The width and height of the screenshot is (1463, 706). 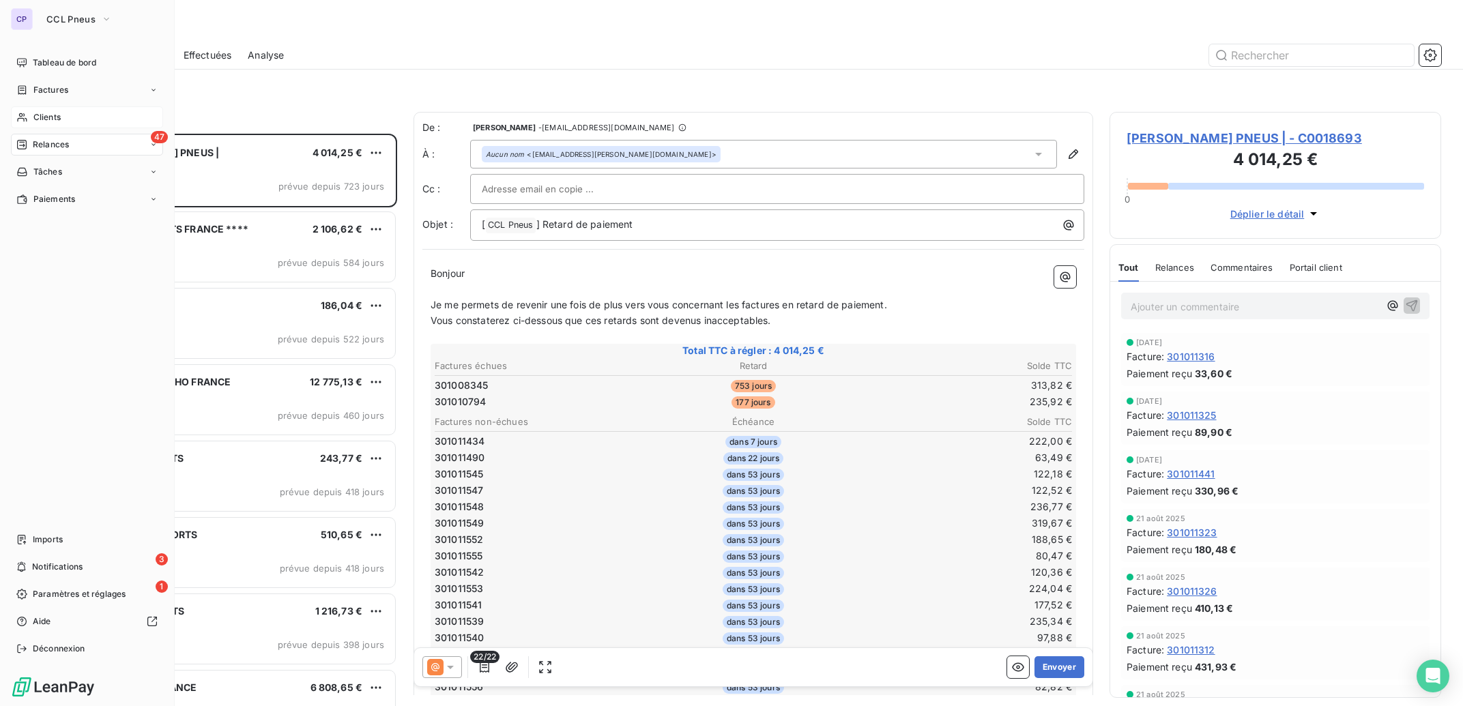 What do you see at coordinates (1191, 532) in the screenshot?
I see `span: 301011323` at bounding box center [1191, 532].